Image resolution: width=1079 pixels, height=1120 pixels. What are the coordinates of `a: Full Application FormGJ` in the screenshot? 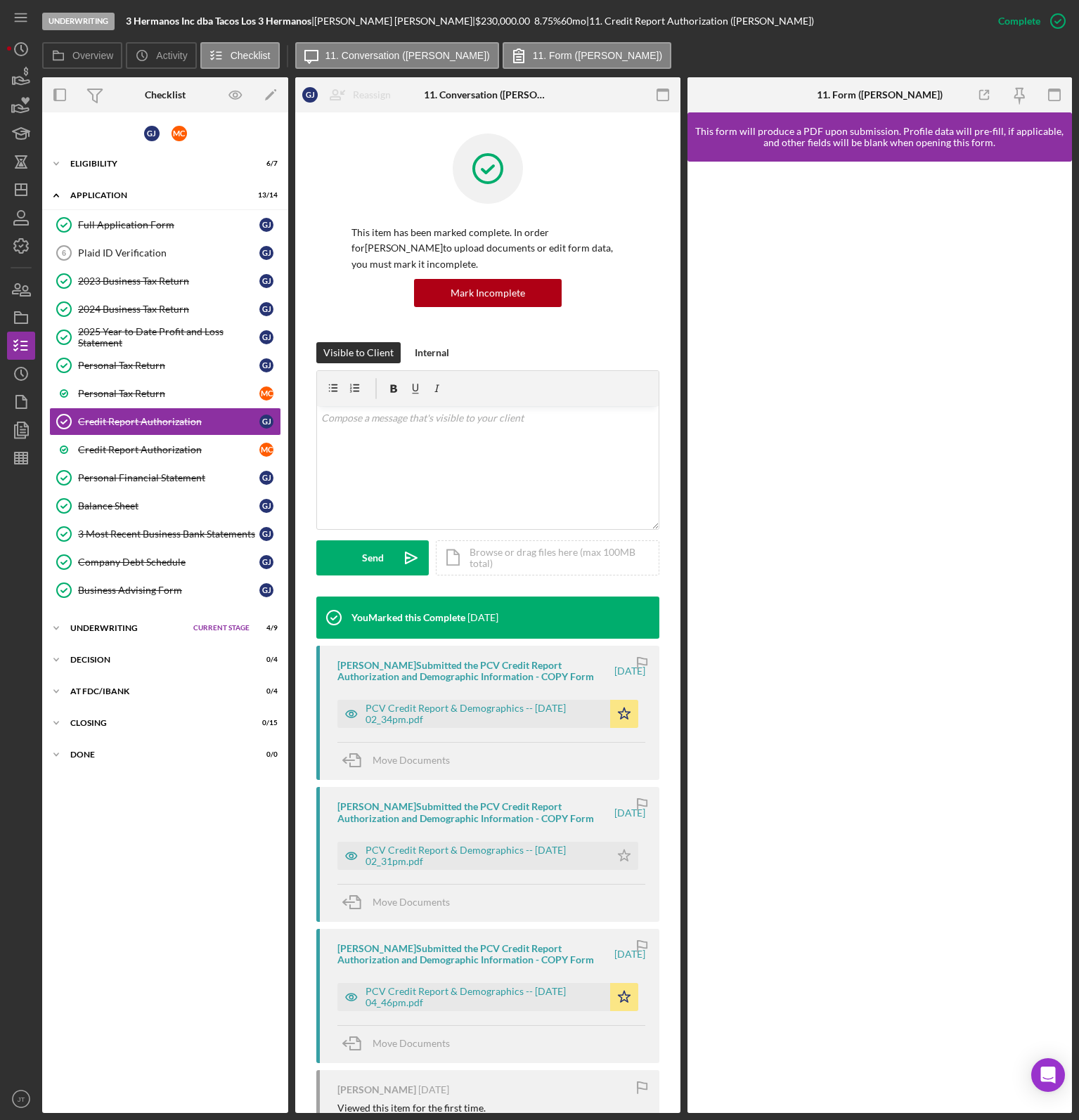 It's located at (165, 225).